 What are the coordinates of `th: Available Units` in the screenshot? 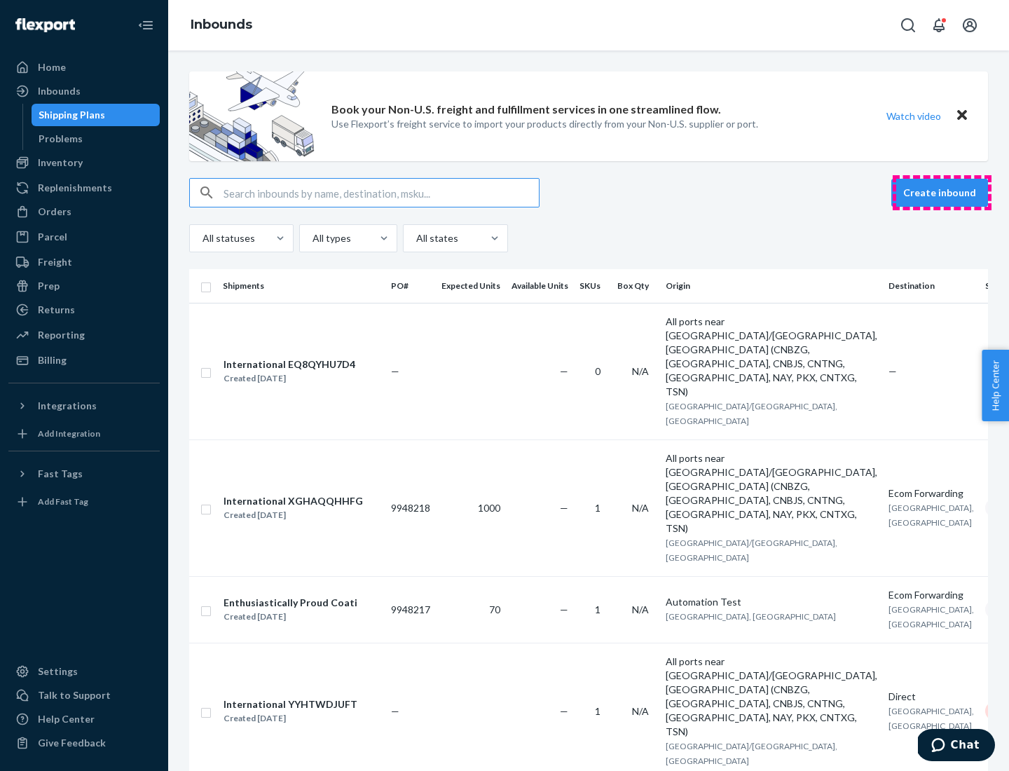 It's located at (539, 286).